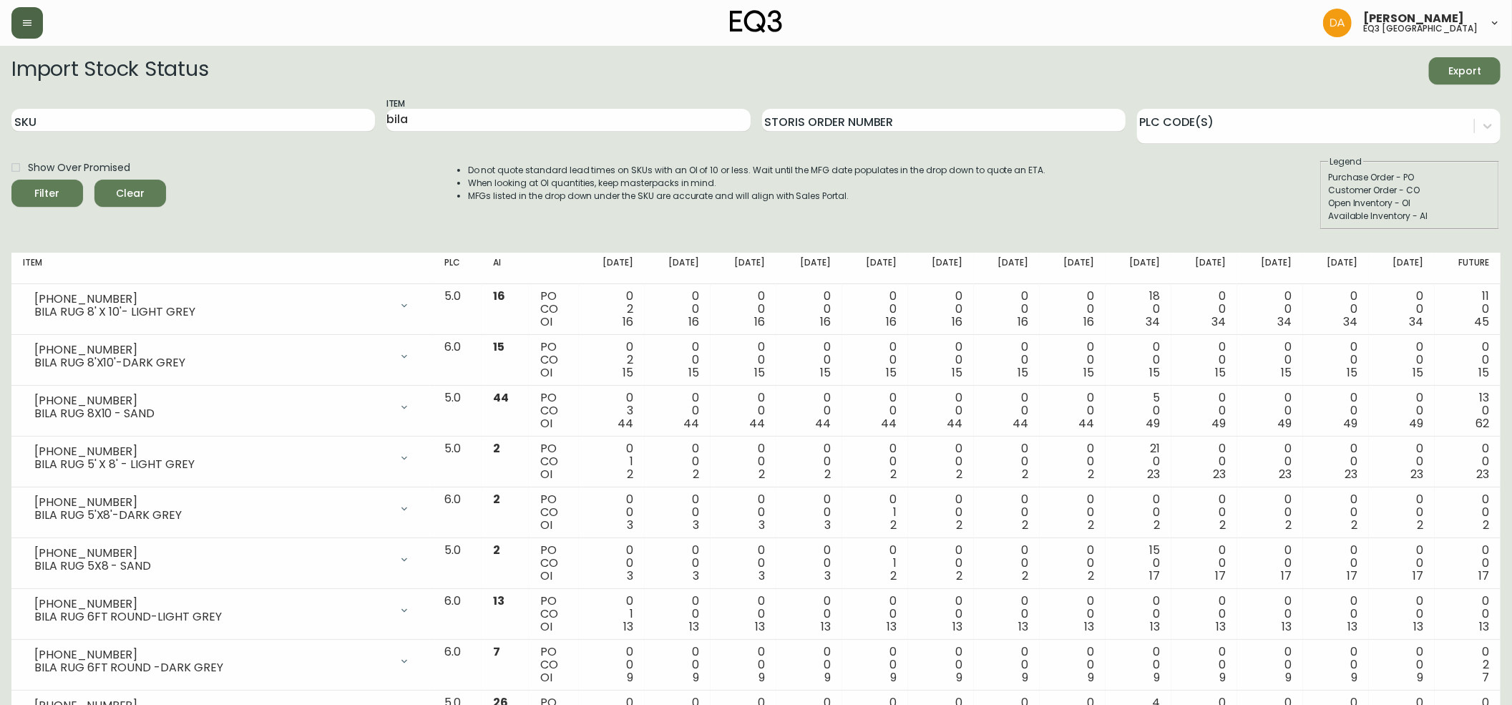 Image resolution: width=1512 pixels, height=705 pixels. What do you see at coordinates (497, 651) in the screenshot?
I see `span: 7` at bounding box center [497, 651].